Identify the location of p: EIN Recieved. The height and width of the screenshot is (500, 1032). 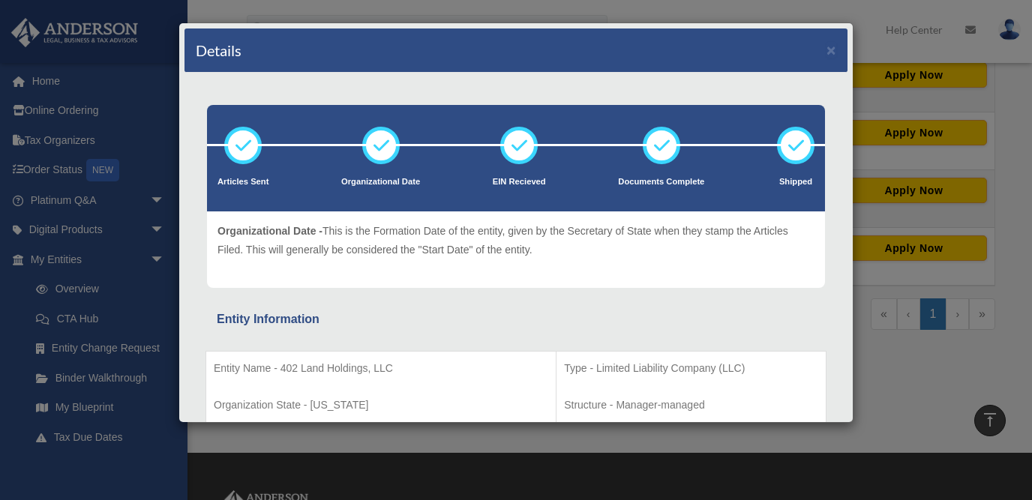
(519, 182).